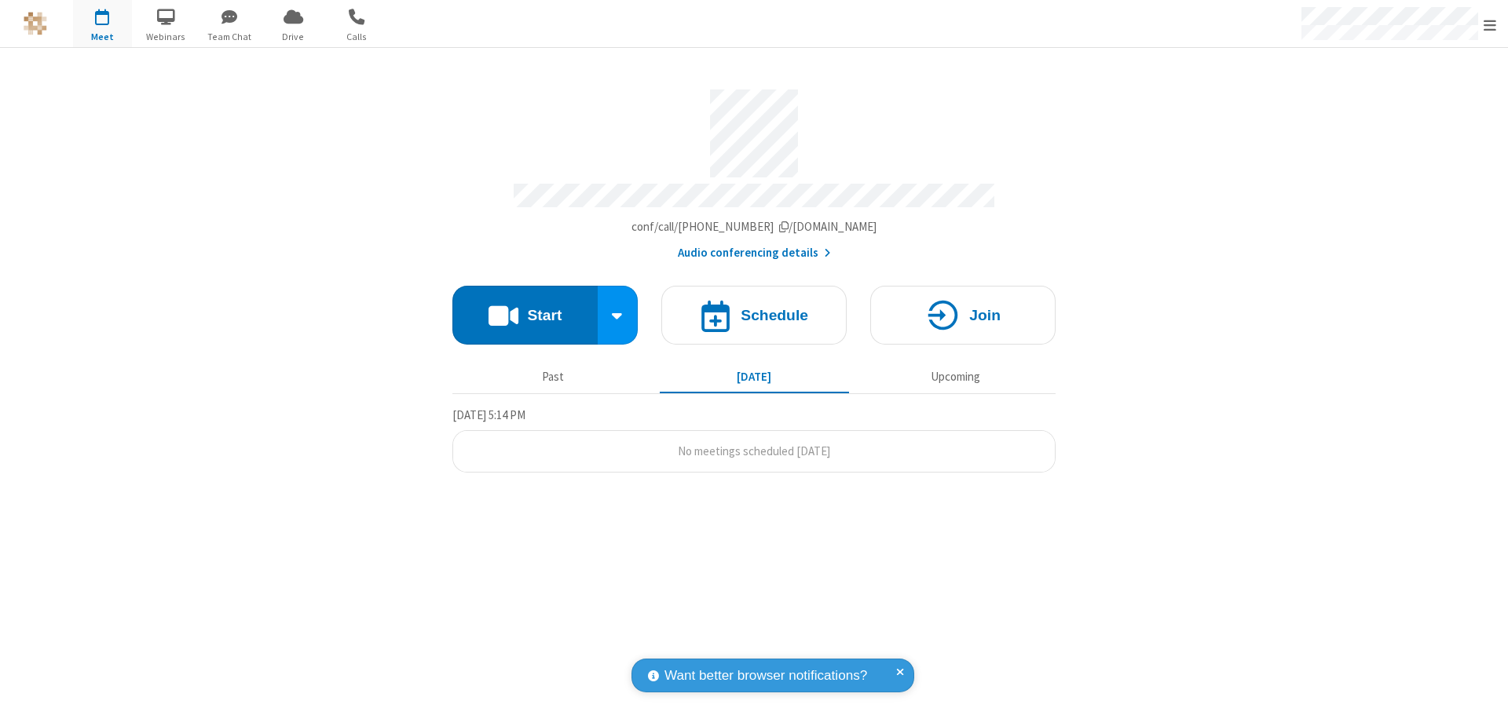 The height and width of the screenshot is (719, 1508). Describe the element at coordinates (766, 676) in the screenshot. I see `span: Want better browser notifications?` at that location.